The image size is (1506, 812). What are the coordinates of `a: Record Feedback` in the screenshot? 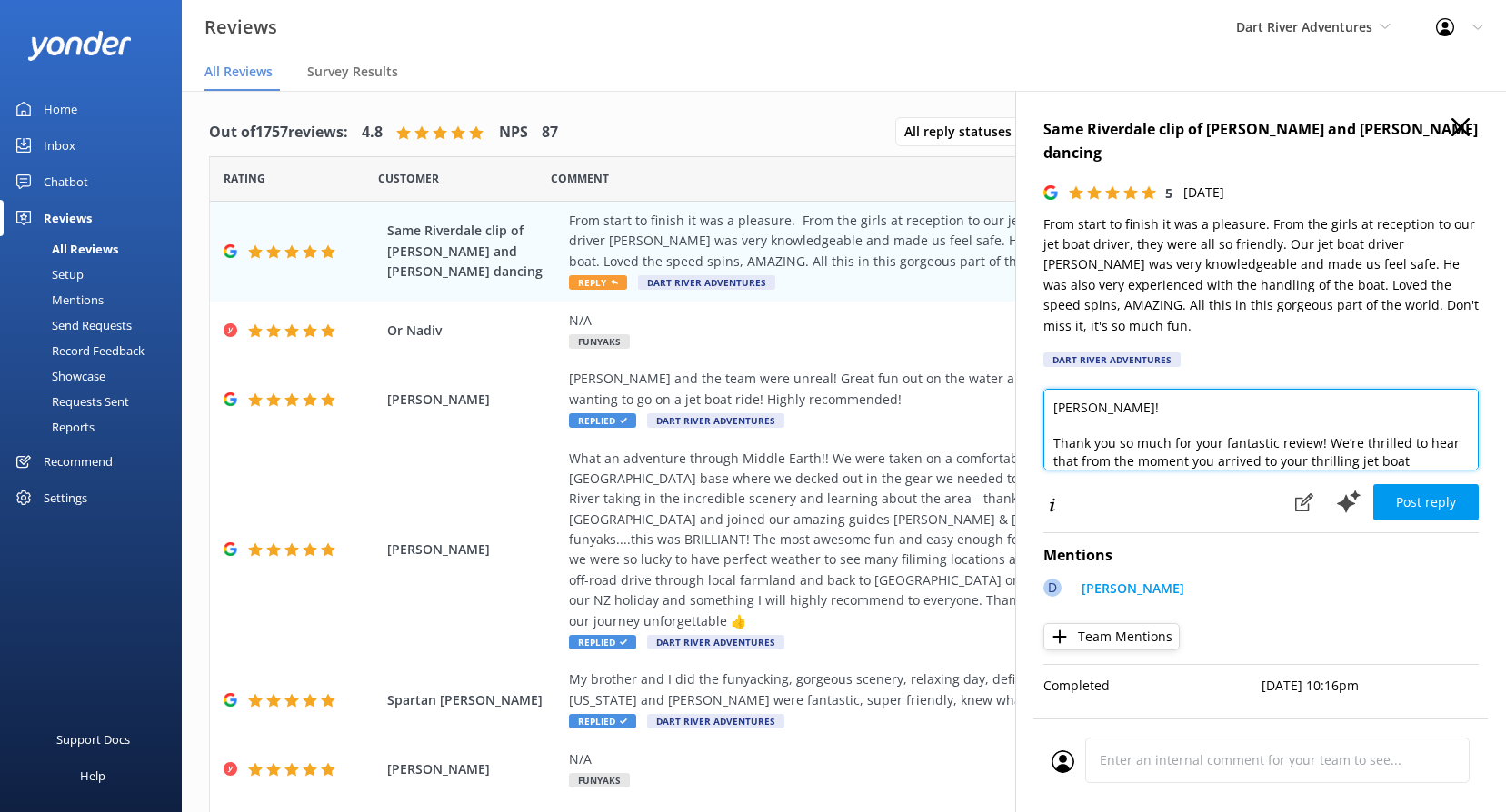 It's located at (96, 350).